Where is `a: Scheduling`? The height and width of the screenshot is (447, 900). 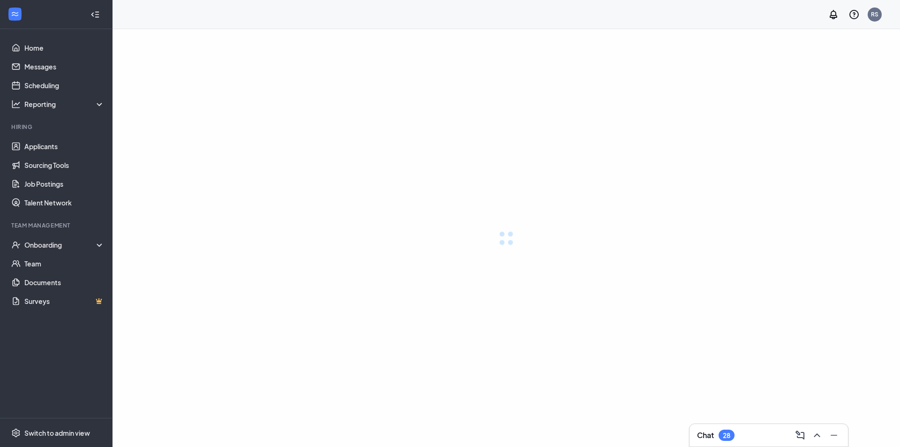
a: Scheduling is located at coordinates (64, 85).